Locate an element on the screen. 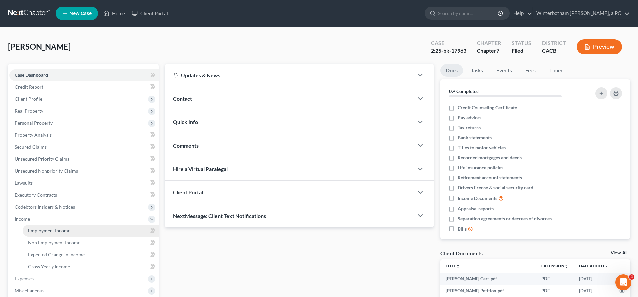  span: Expected Change in Income is located at coordinates (56, 254).